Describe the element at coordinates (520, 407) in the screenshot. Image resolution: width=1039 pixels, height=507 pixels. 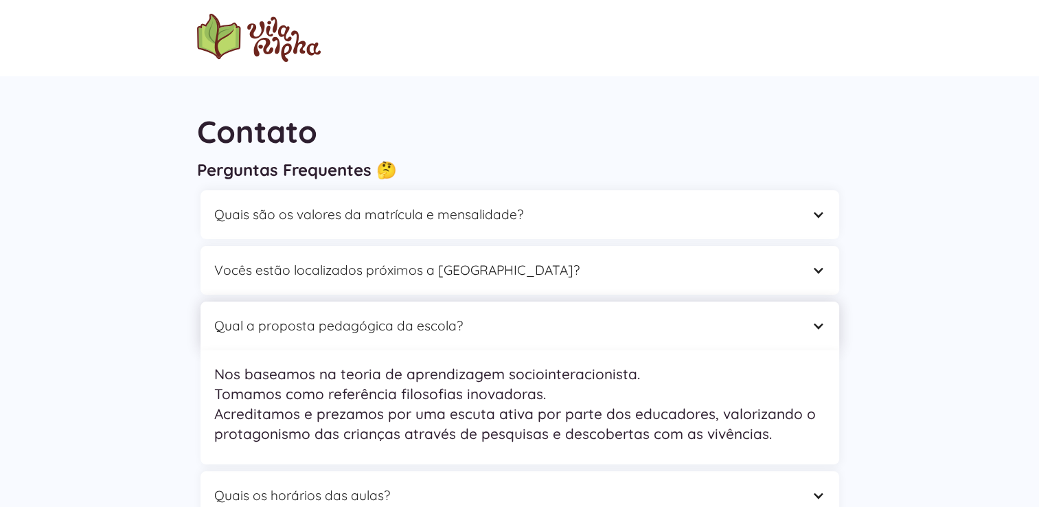
I see `nav: Qual a proposta pedagógica da escola?` at that location.